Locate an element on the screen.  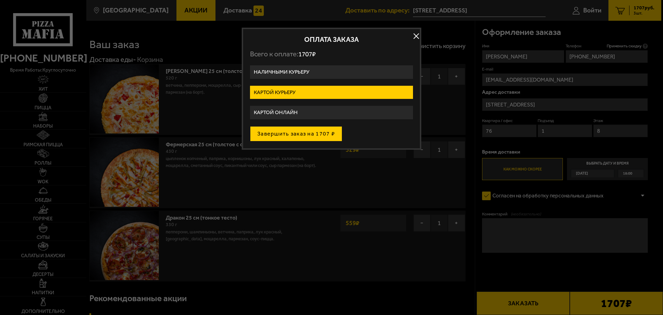
p: Всего к оплате: is located at coordinates (331, 54).